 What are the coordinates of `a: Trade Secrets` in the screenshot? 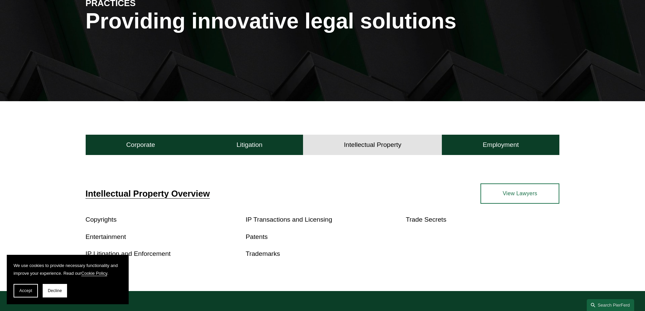 It's located at (426, 220).